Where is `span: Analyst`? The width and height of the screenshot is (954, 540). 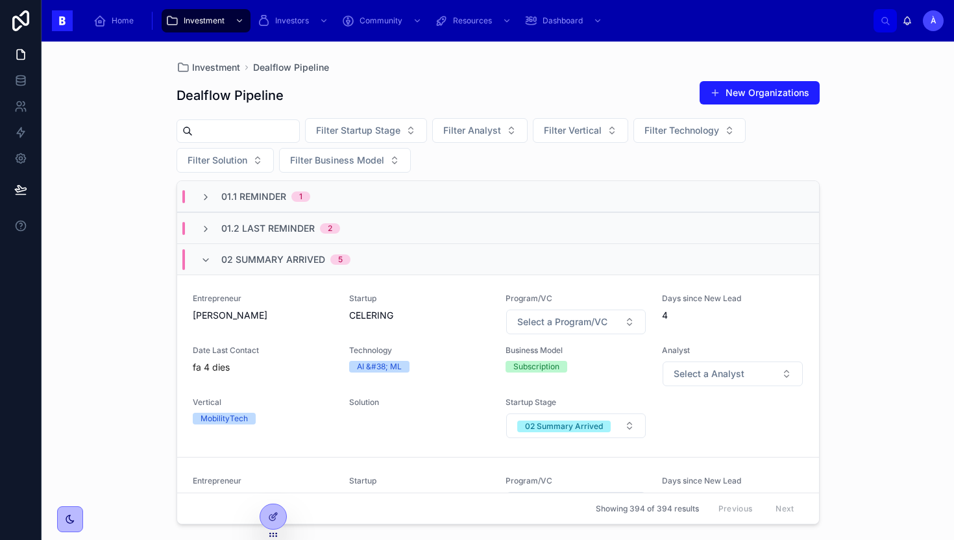
span: Analyst is located at coordinates (732, 350).